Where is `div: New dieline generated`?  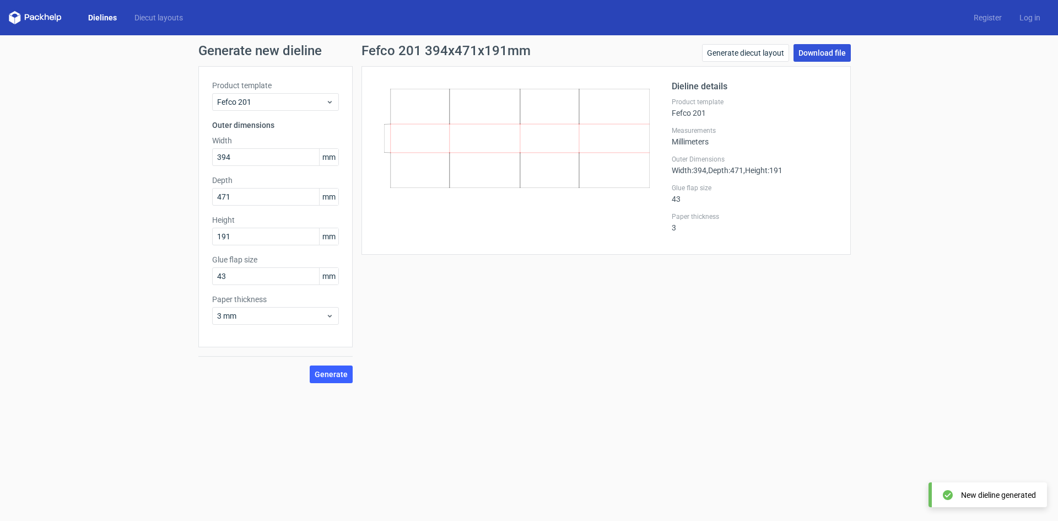 div: New dieline generated is located at coordinates (999, 495).